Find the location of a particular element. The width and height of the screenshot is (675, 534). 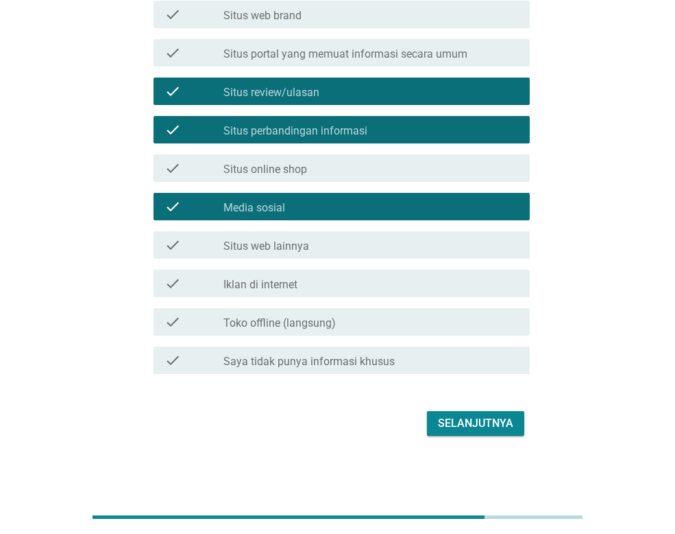

label: Situs perbandingan informasi is located at coordinates (296, 131).